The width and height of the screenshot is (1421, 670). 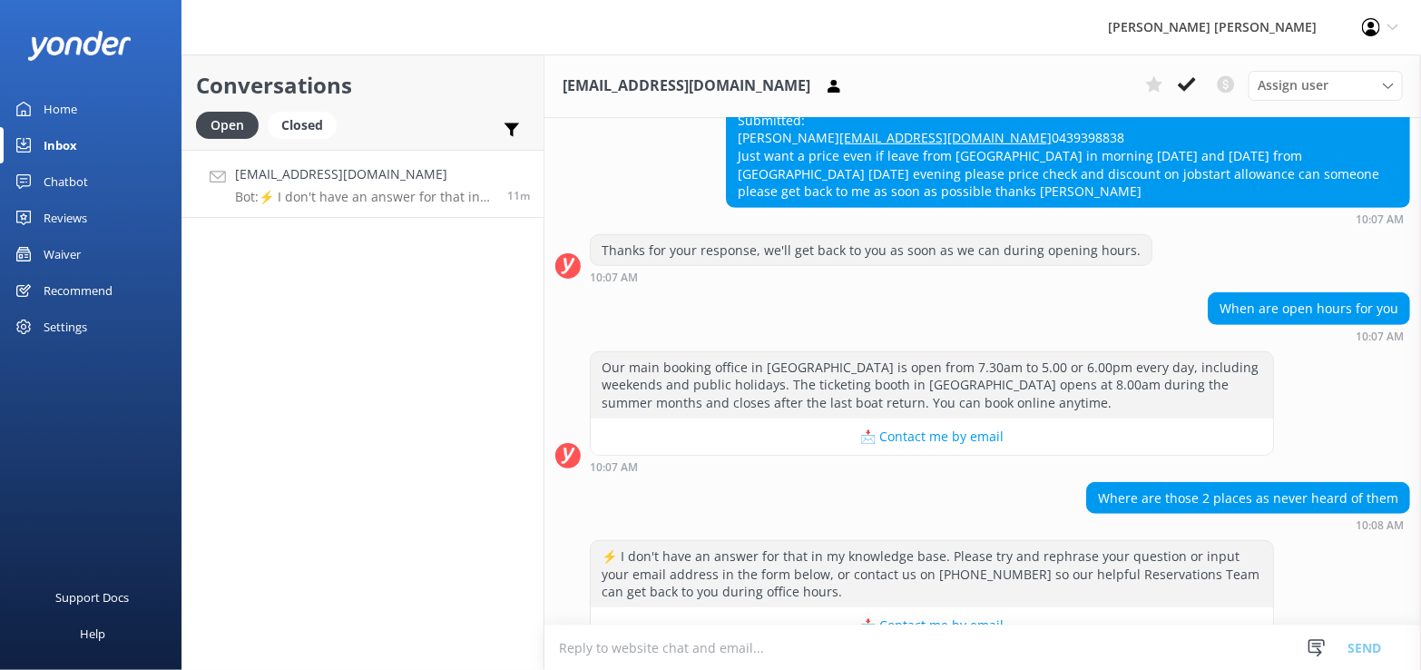 What do you see at coordinates (78, 290) in the screenshot?
I see `div: Recommend` at bounding box center [78, 290].